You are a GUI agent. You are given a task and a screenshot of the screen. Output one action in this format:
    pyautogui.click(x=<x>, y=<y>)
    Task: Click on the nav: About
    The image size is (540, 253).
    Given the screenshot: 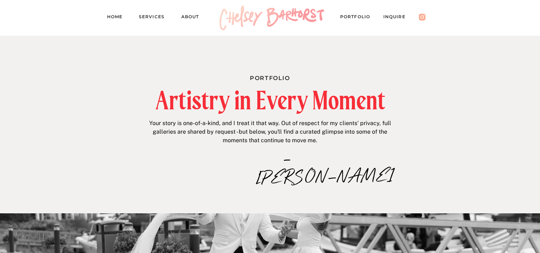 What is the action you would take?
    pyautogui.click(x=194, y=18)
    